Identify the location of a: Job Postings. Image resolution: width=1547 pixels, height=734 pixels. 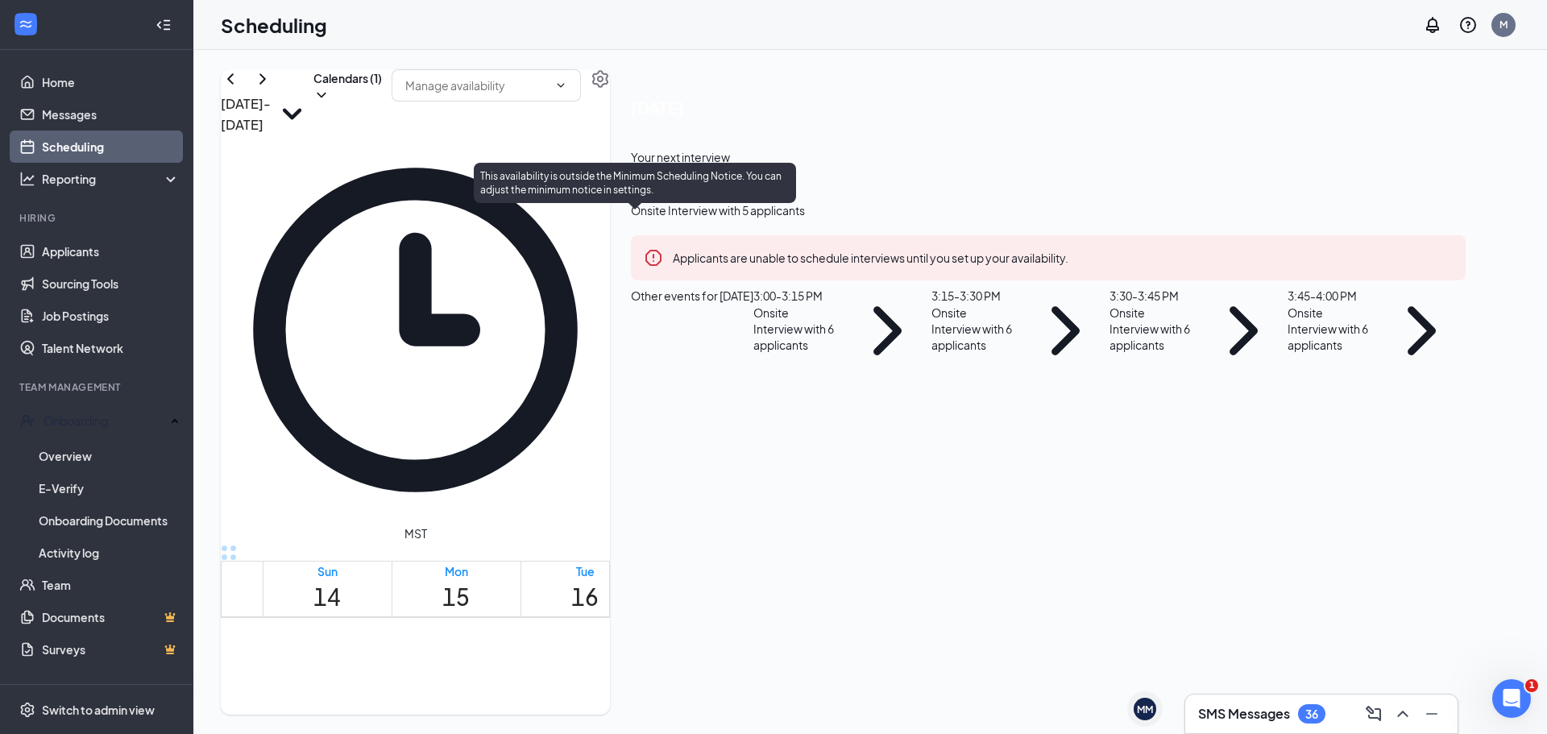
(110, 316).